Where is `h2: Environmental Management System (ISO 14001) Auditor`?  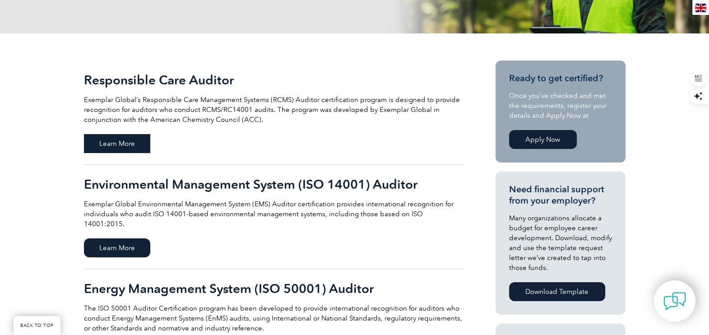 h2: Environmental Management System (ISO 14001) Auditor is located at coordinates (273, 184).